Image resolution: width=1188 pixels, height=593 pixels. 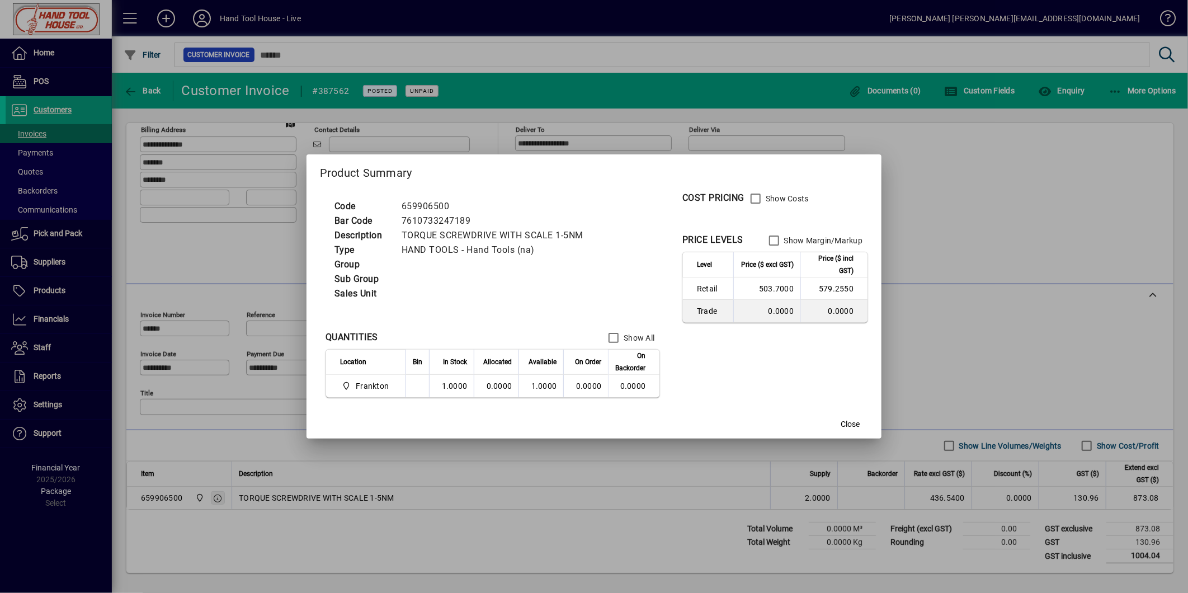 I want to click on span: Close, so click(x=850, y=424).